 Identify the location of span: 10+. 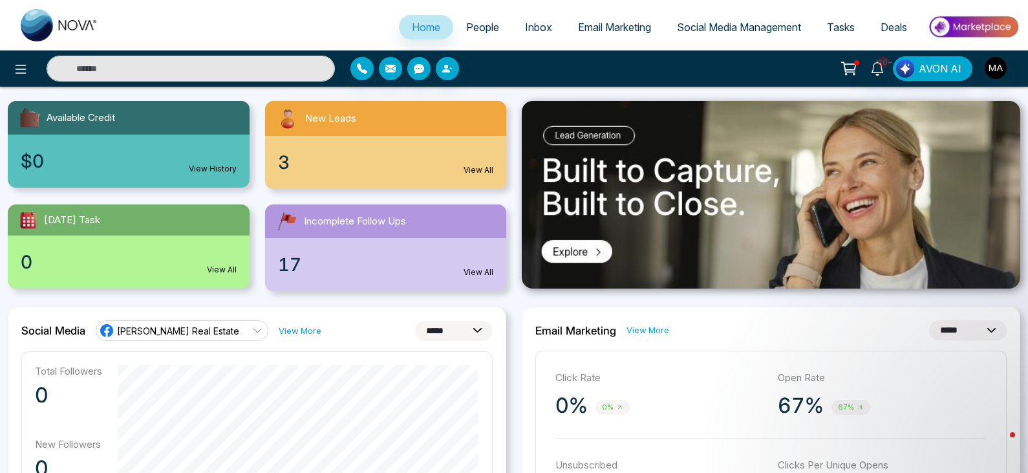
(883, 62).